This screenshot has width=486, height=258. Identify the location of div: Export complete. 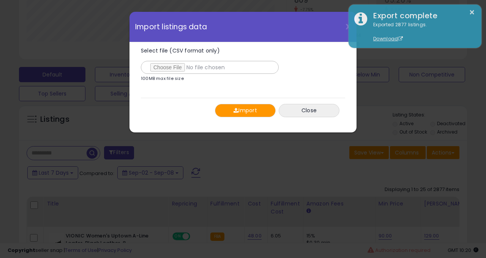
(422, 16).